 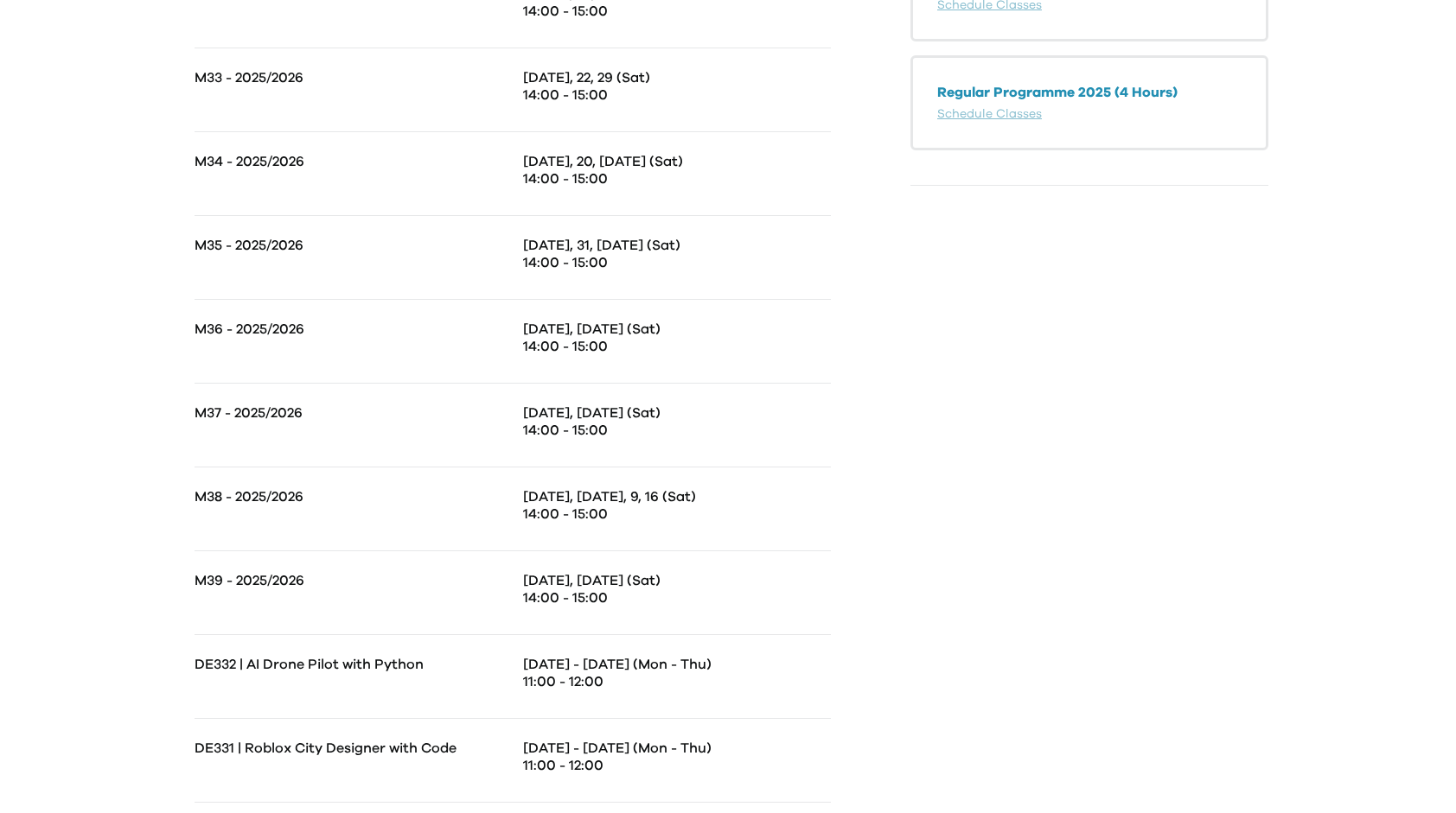 I want to click on p: M34 - 2025/2026, so click(x=354, y=162).